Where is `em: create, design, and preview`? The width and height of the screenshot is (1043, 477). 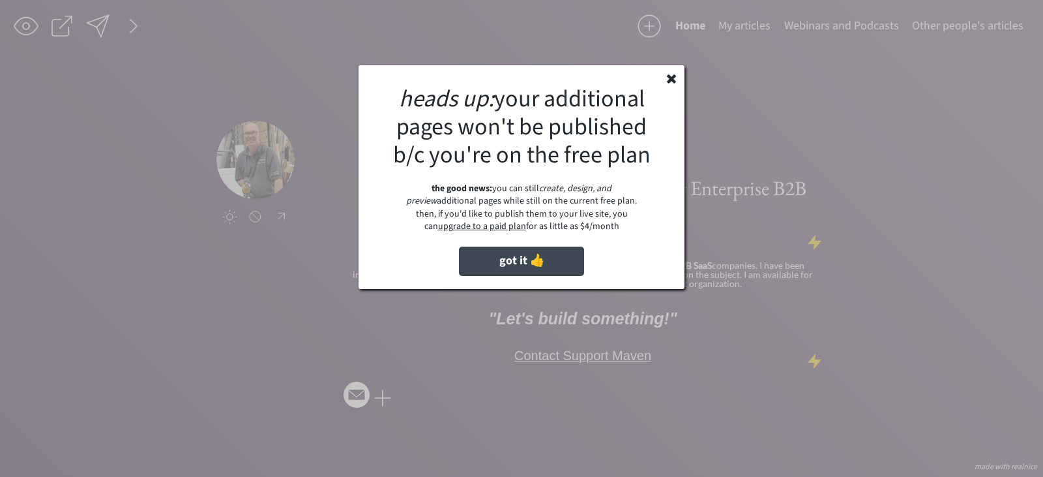 em: create, design, and preview is located at coordinates (510, 195).